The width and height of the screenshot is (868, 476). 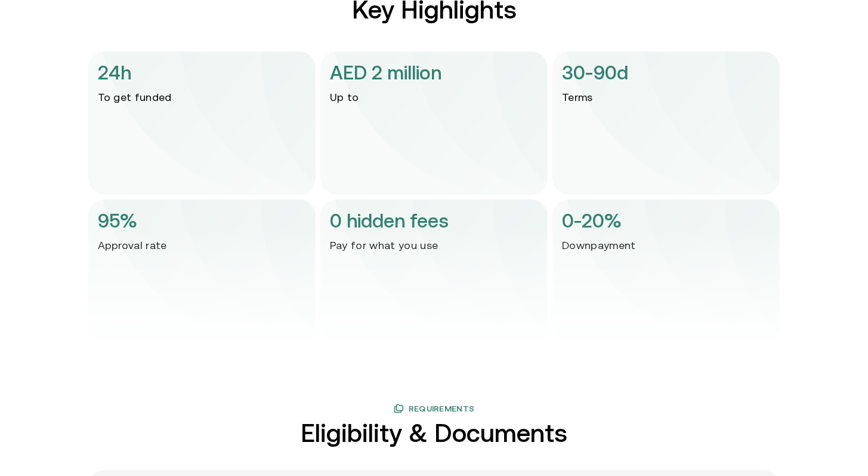 I want to click on span: Requirements, so click(x=442, y=408).